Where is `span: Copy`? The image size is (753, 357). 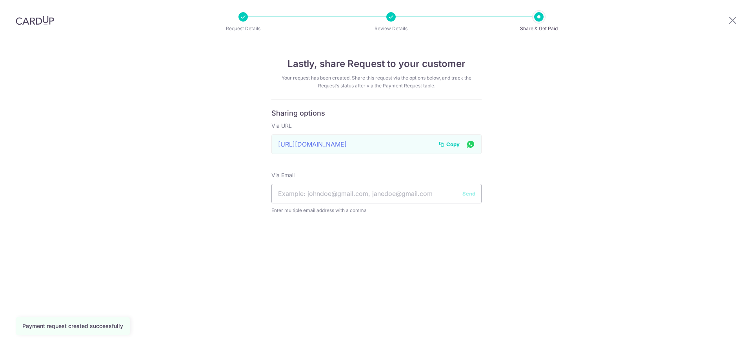
span: Copy is located at coordinates (453, 144).